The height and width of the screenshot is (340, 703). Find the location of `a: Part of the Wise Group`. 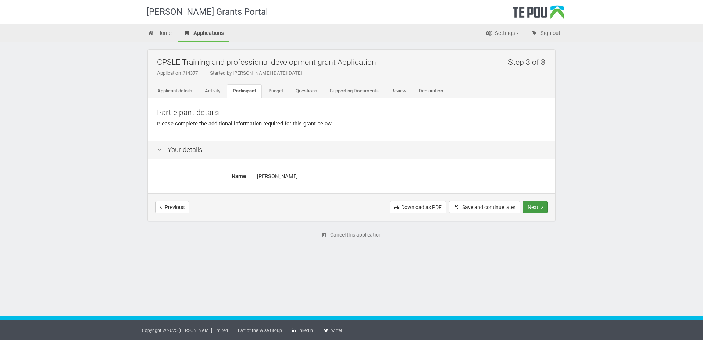

a: Part of the Wise Group is located at coordinates (260, 330).